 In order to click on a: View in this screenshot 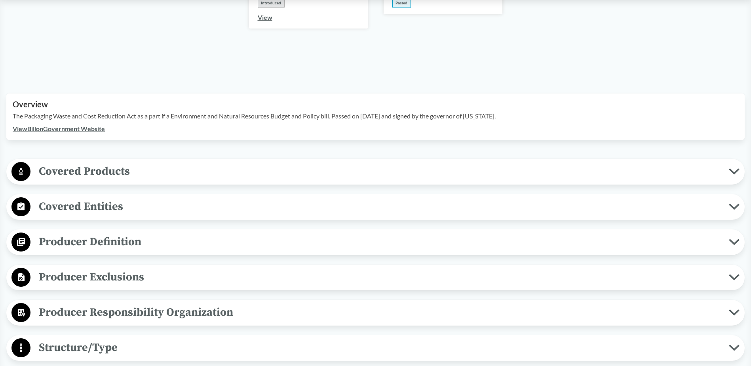, I will do `click(265, 17)`.